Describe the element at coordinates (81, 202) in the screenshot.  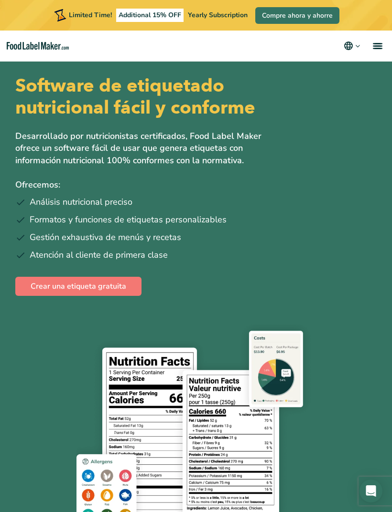
I see `span: Análisis nutricional preciso` at that location.